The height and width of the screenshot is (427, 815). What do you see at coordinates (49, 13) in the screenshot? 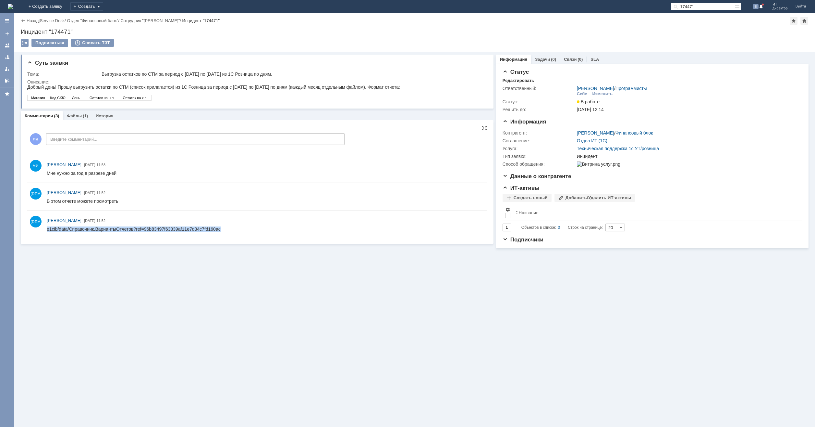
I see `td: День` at bounding box center [49, 13].